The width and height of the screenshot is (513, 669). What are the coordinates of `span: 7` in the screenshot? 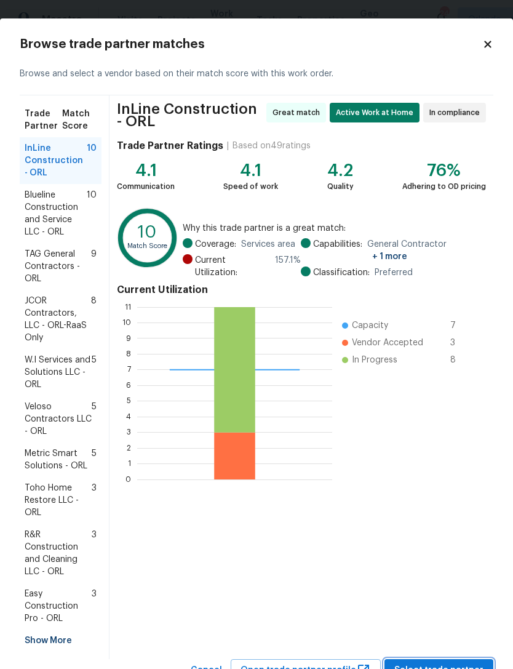 It's located at (460, 325).